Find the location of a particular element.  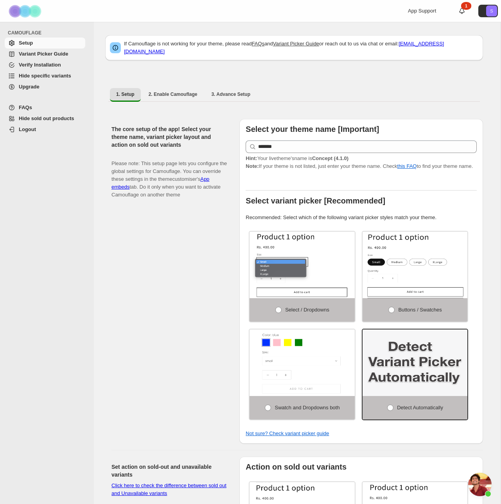

span: Hide sold out products is located at coordinates (47, 118).